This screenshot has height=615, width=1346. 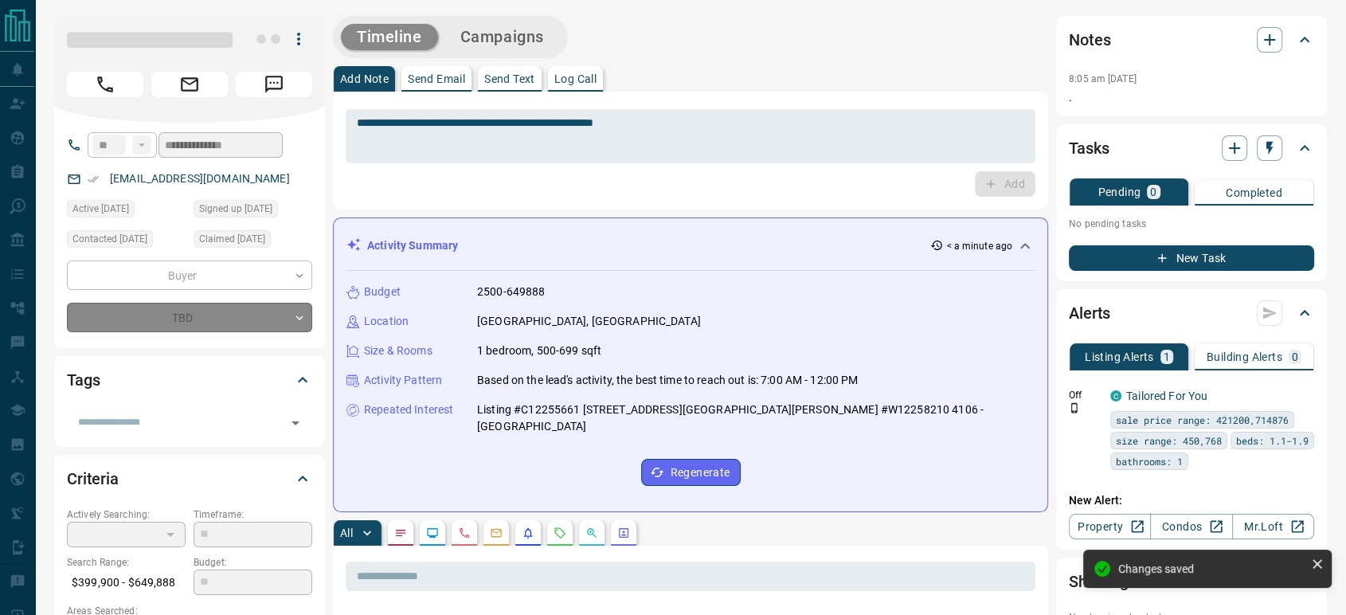 What do you see at coordinates (105, 84) in the screenshot?
I see `span: Call` at bounding box center [105, 84].